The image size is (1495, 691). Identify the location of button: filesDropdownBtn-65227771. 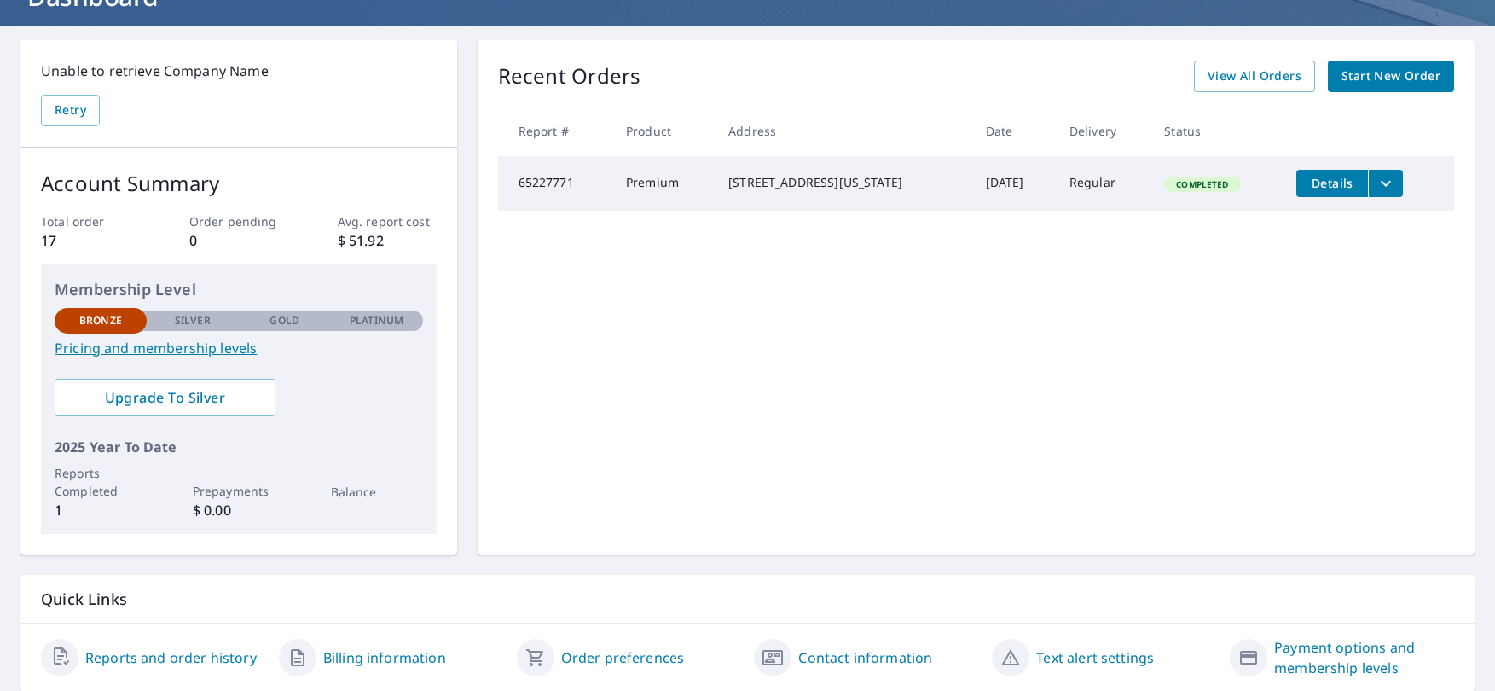
(1385, 183).